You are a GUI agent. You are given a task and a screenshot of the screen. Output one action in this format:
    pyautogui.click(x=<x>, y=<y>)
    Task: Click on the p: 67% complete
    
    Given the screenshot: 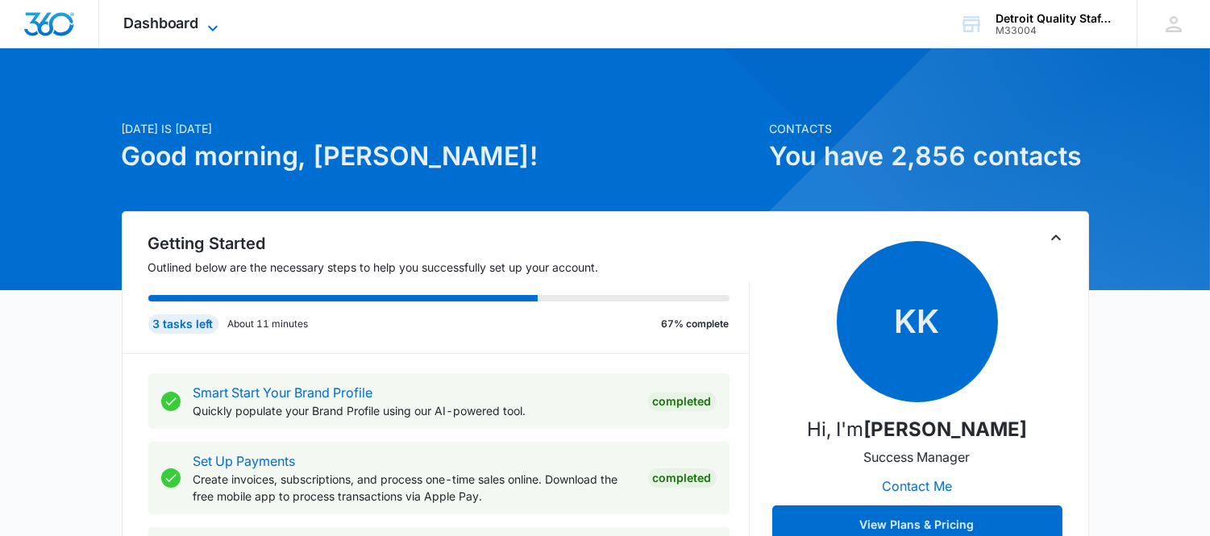 What is the action you would take?
    pyautogui.click(x=696, y=324)
    